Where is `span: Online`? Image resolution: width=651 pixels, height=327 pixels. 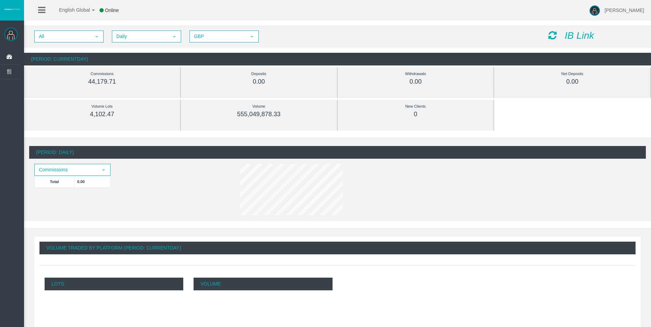 span: Online is located at coordinates (112, 10).